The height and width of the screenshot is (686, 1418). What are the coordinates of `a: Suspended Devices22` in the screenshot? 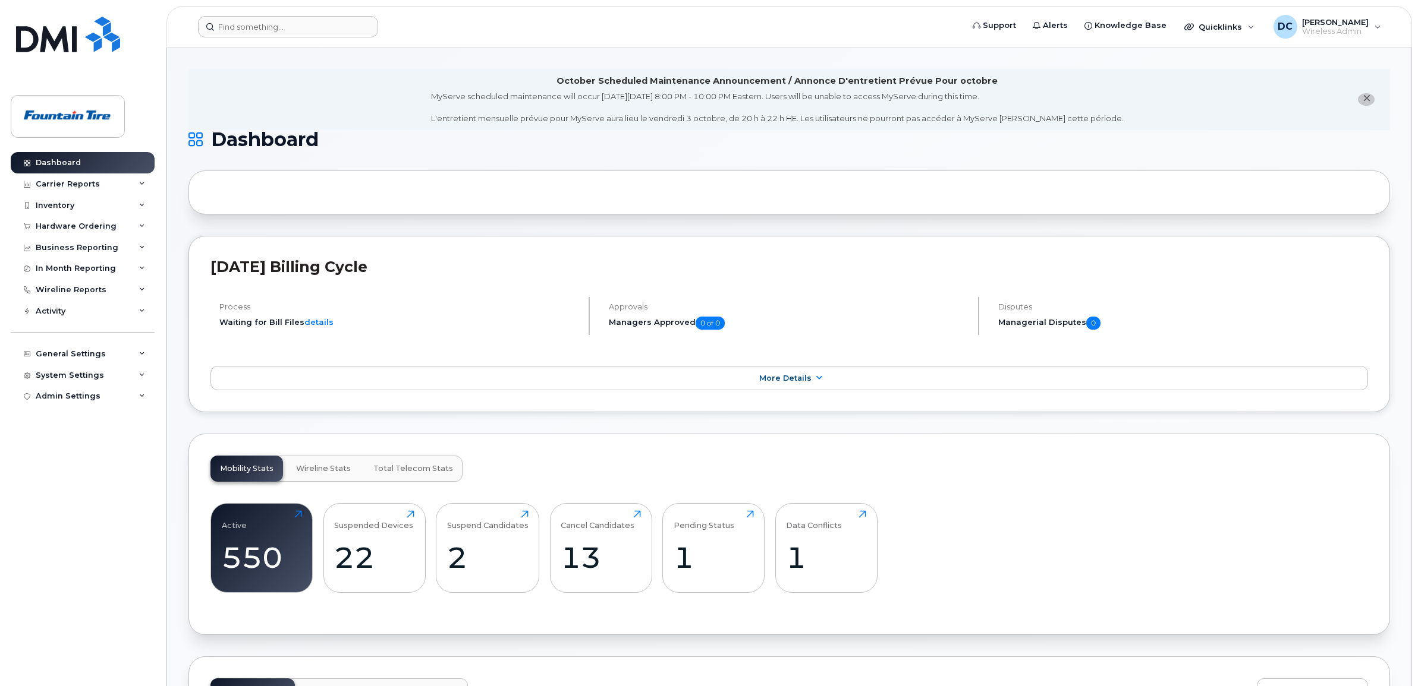 It's located at (374, 549).